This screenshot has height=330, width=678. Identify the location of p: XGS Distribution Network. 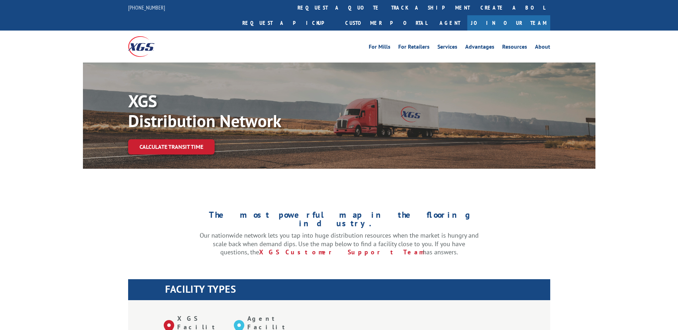
(235, 111).